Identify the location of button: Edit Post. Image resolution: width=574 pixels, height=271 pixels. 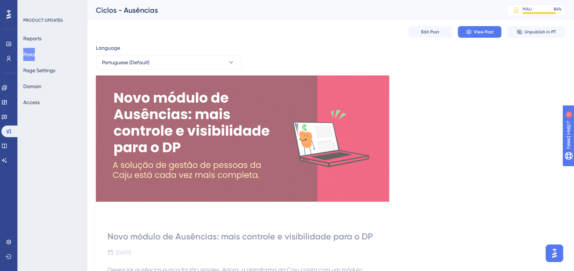
(430, 32).